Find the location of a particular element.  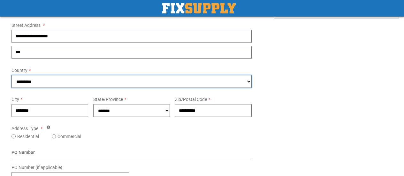

img: Fix Industrial Supply is located at coordinates (199, 8).